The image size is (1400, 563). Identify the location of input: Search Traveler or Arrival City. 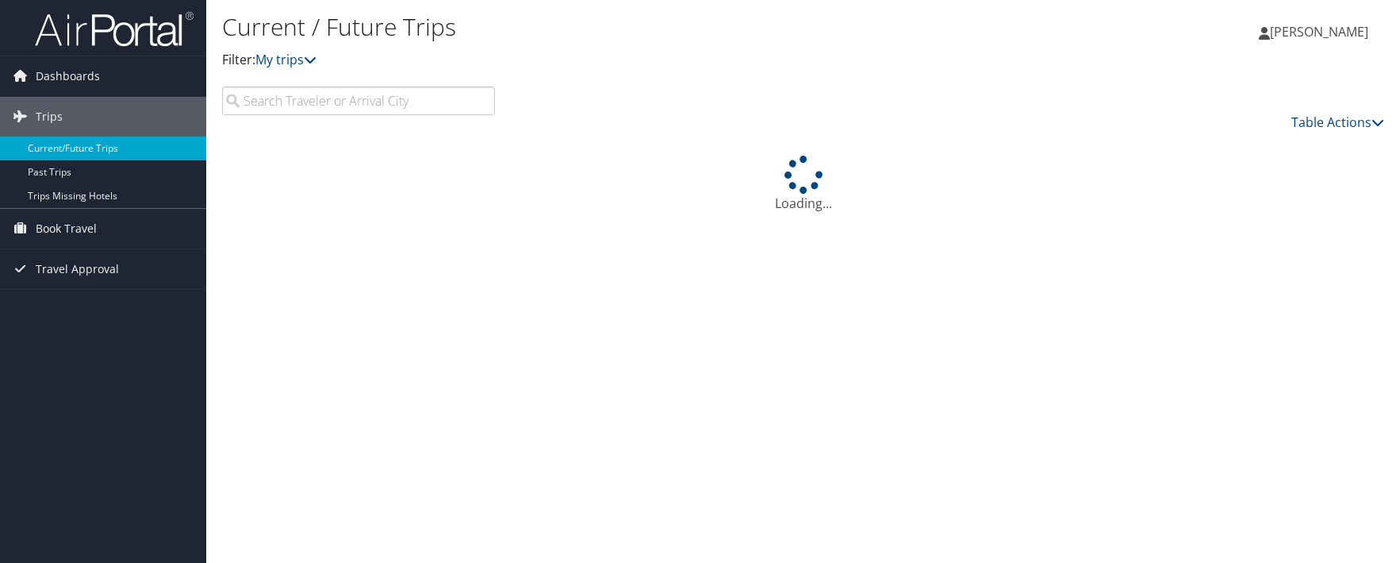
(359, 101).